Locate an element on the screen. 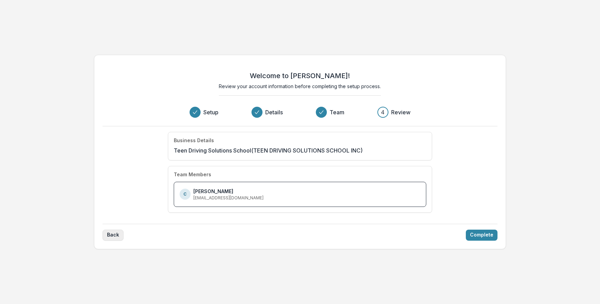 The width and height of the screenshot is (600, 304). div: Progress is located at coordinates (300, 112).